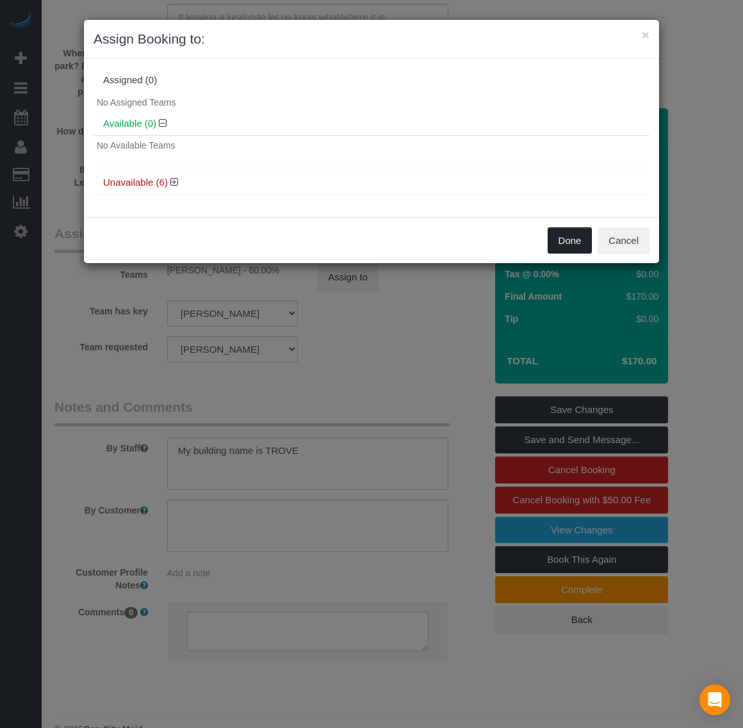 The width and height of the screenshot is (743, 728). Describe the element at coordinates (136, 145) in the screenshot. I see `span: No Available Teams` at that location.